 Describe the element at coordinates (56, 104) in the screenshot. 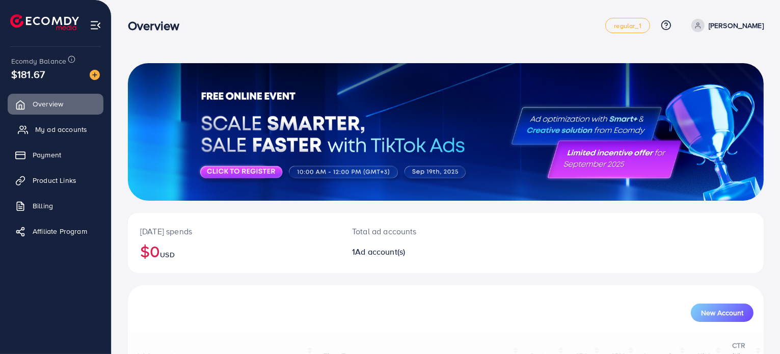

I see `a: Overview` at that location.